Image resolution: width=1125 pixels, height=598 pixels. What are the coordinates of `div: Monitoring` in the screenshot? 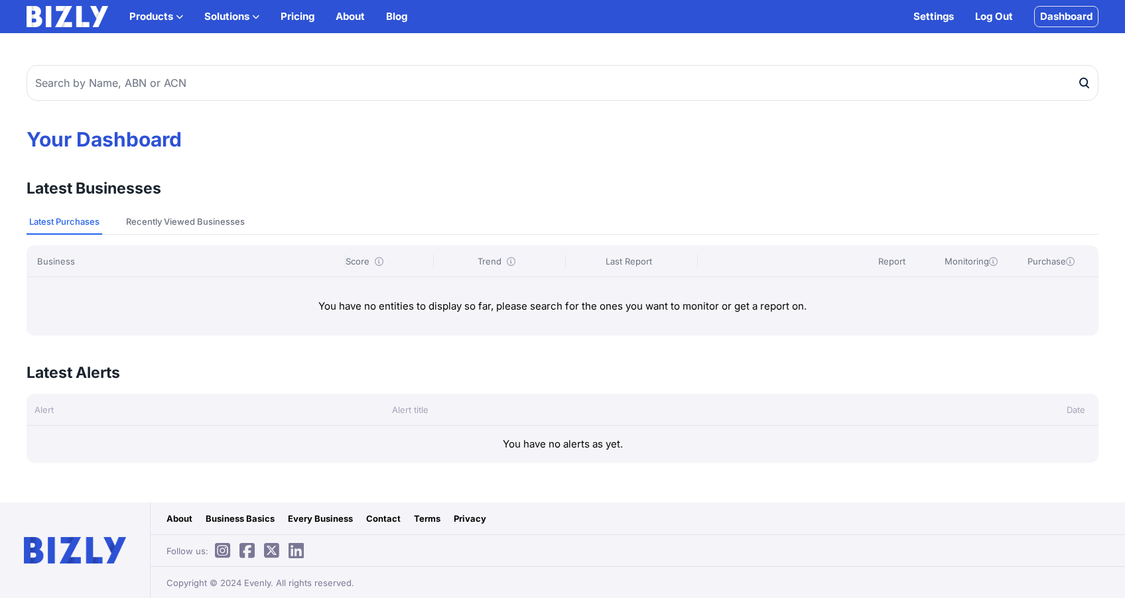 It's located at (971, 261).